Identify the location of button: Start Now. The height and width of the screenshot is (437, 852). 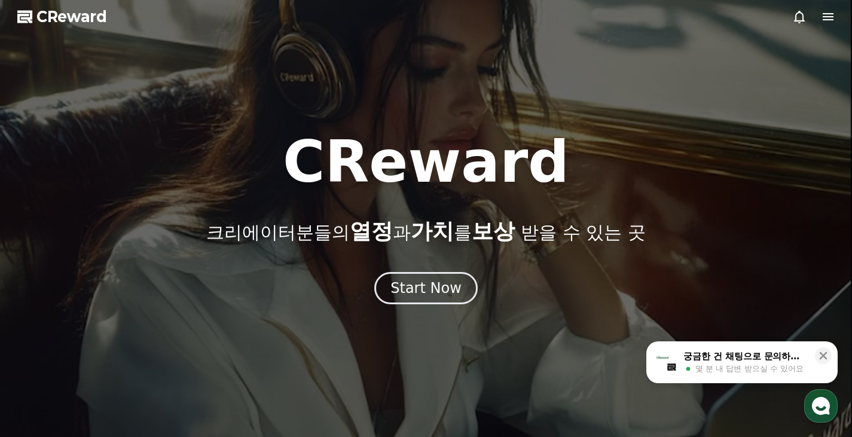
(426, 288).